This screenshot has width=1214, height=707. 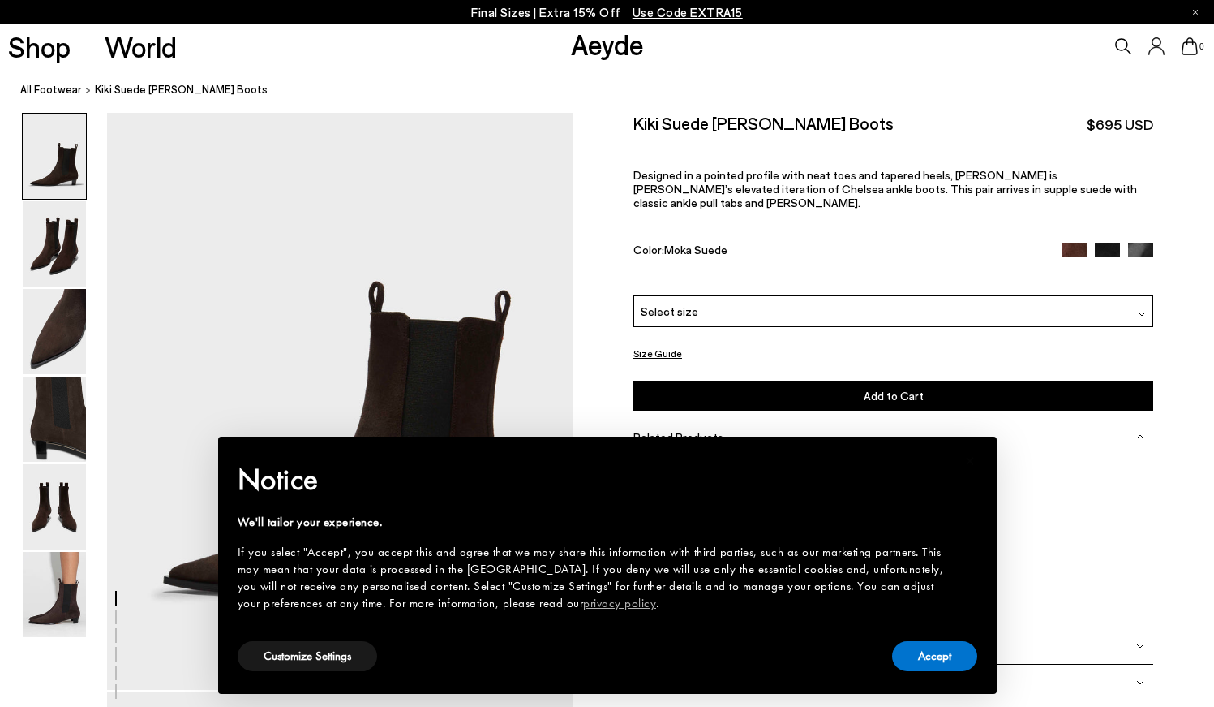 I want to click on img: Kiki Suede Chelsea Boots - Image 1, so click(x=54, y=156).